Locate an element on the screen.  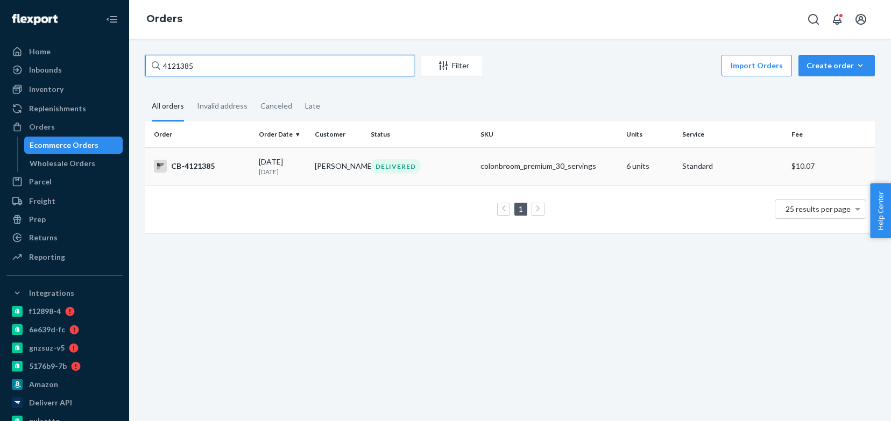
div: All orders is located at coordinates (168, 106).